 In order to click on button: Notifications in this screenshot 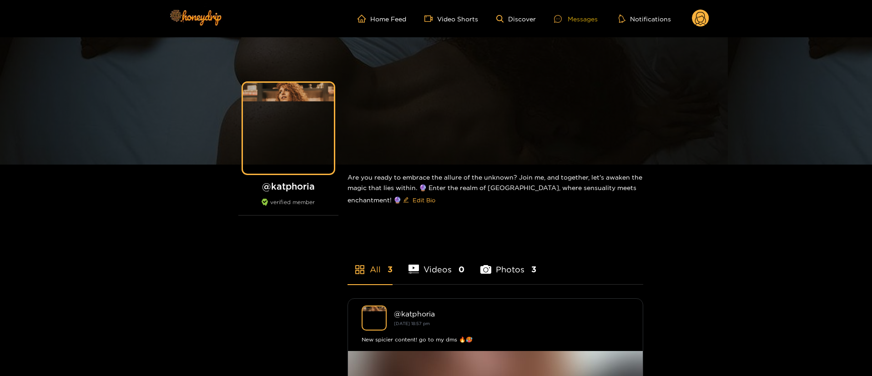, I will do `click(644, 19)`.